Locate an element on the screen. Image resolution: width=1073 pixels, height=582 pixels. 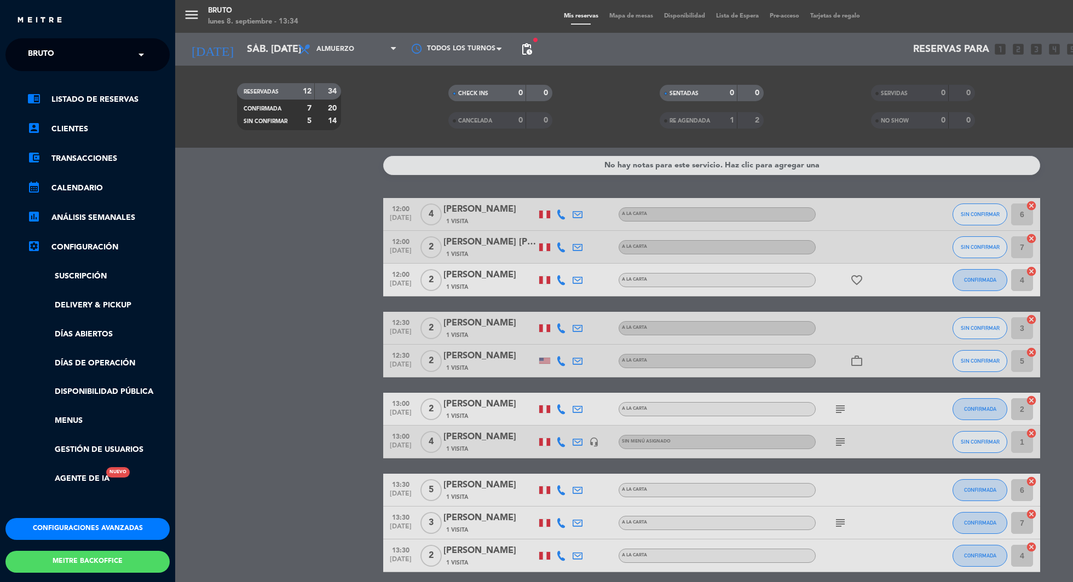
span: Bruto is located at coordinates (41, 55).